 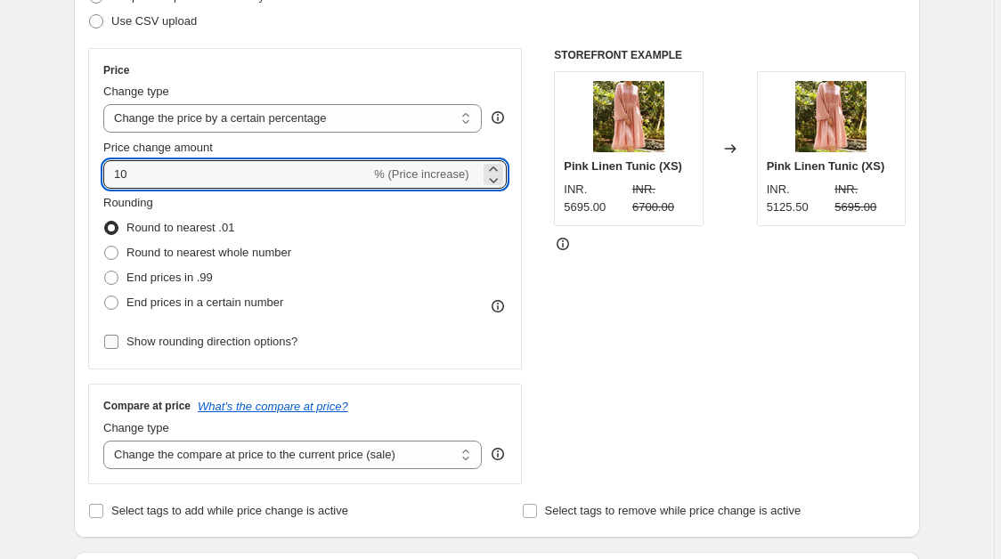 What do you see at coordinates (116, 70) in the screenshot?
I see `h3: Price` at bounding box center [116, 70].